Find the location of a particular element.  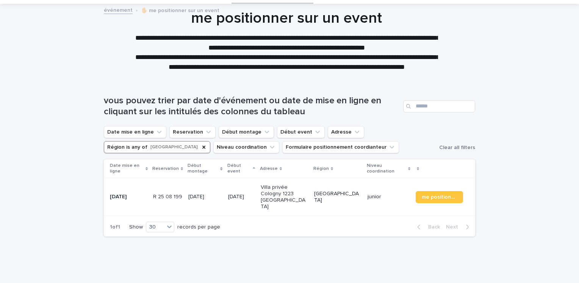

p: 1 of 1 is located at coordinates (115, 227).